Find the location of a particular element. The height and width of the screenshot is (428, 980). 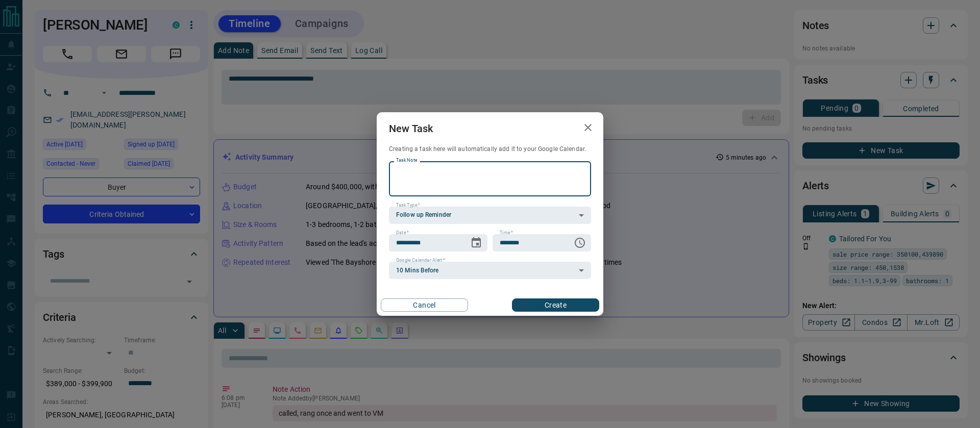

h2: New Task is located at coordinates (411, 129).